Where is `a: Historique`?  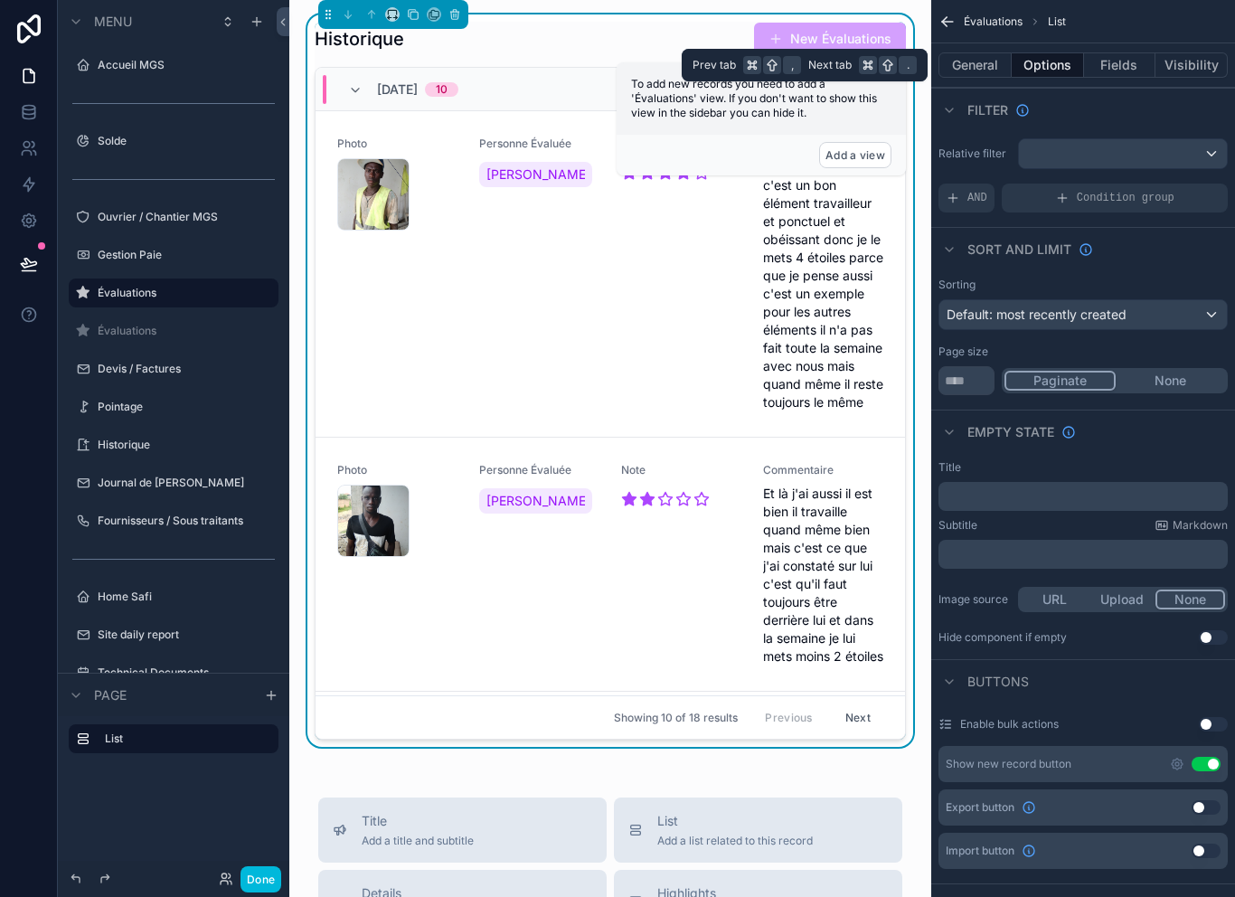 a: Historique is located at coordinates (183, 445).